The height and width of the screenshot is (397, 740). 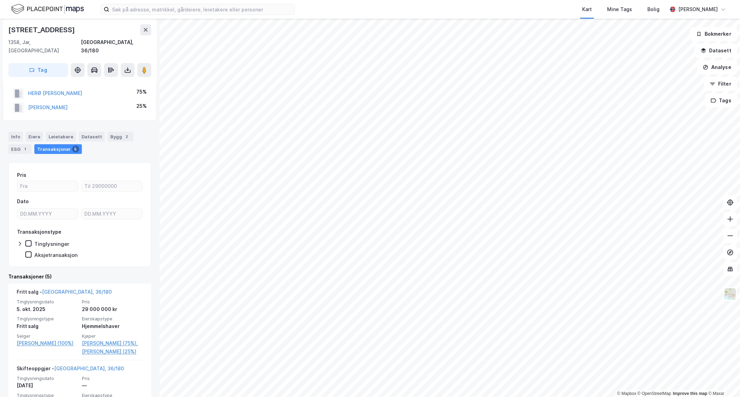 I want to click on div: 5. okt. 2025, so click(x=47, y=309).